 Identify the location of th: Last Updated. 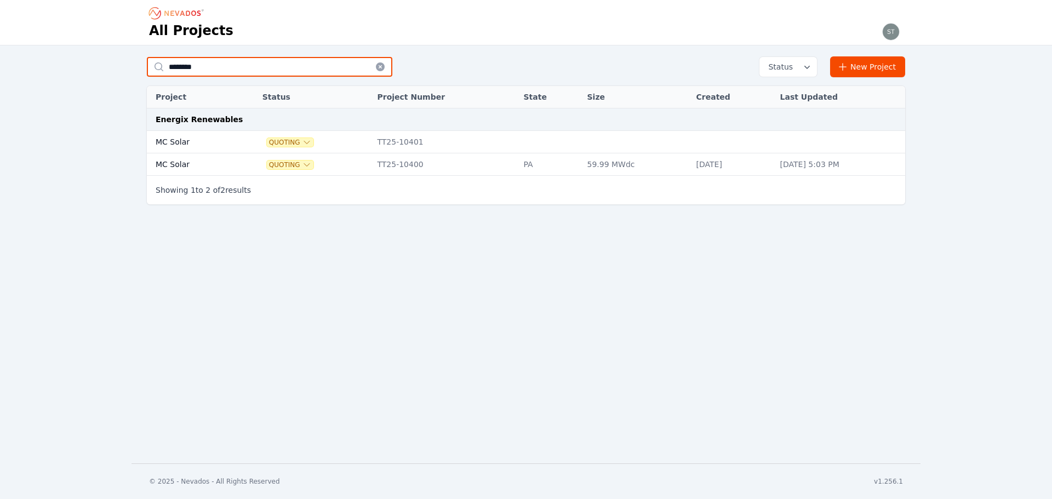
(840, 97).